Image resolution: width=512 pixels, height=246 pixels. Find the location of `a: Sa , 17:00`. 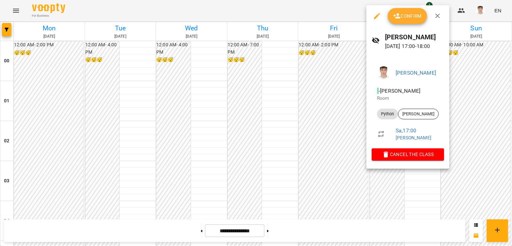

a: Sa , 17:00 is located at coordinates (406, 130).